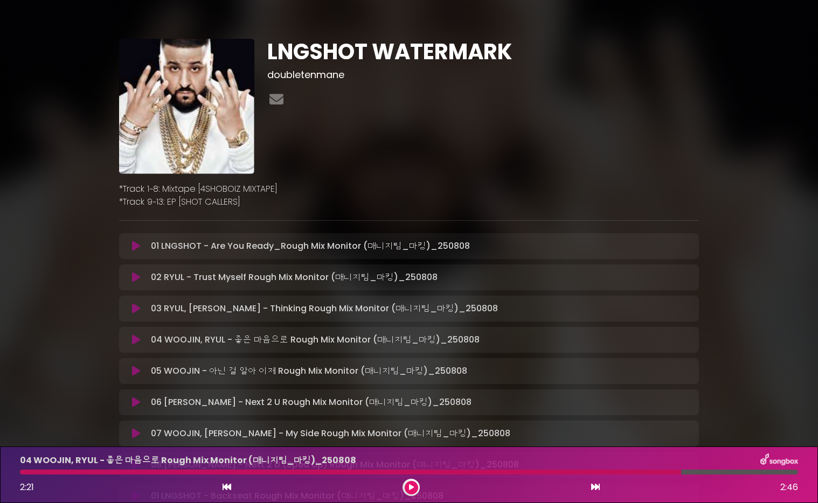  What do you see at coordinates (779, 461) in the screenshot?
I see `img: songbox-logo-white.png` at bounding box center [779, 461].